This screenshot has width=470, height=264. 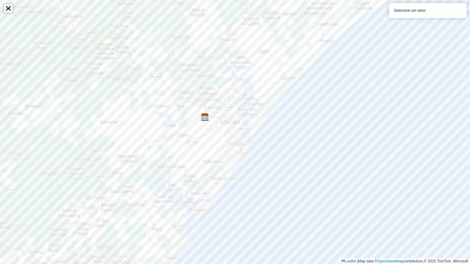 What do you see at coordinates (391, 261) in the screenshot?
I see `a: OpenStreetMap` at bounding box center [391, 261].